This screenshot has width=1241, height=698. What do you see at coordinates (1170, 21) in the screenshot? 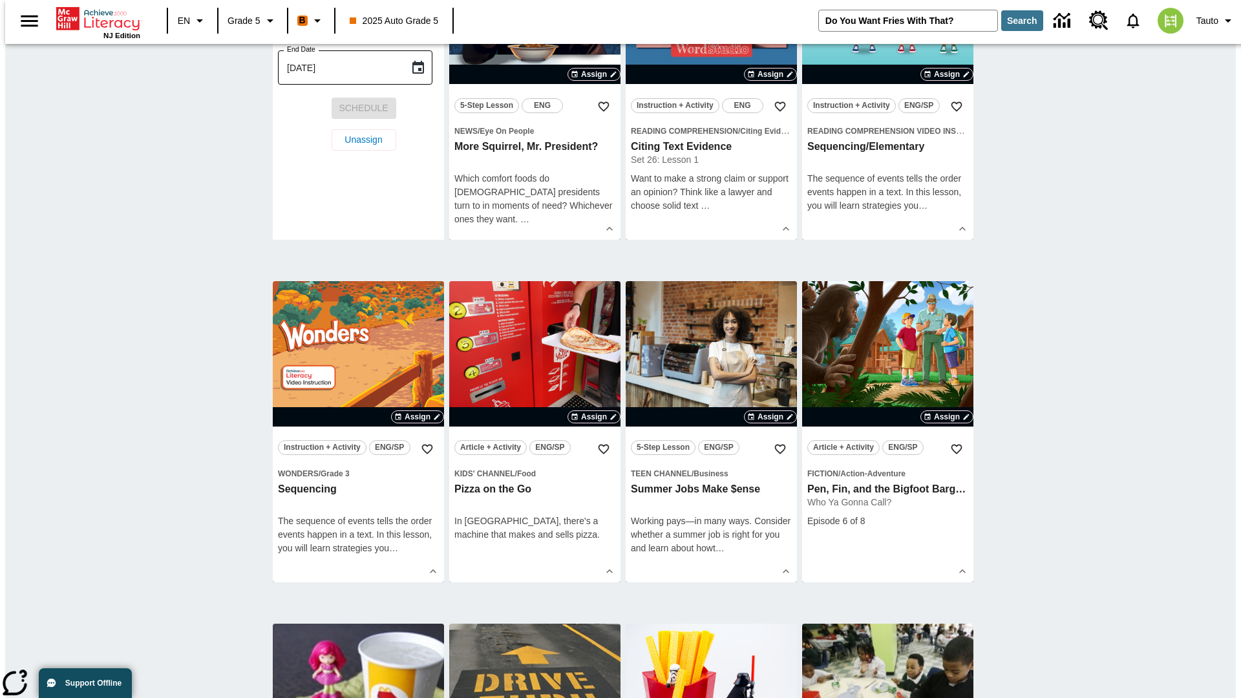
I see `img: avatar image` at bounding box center [1170, 21].